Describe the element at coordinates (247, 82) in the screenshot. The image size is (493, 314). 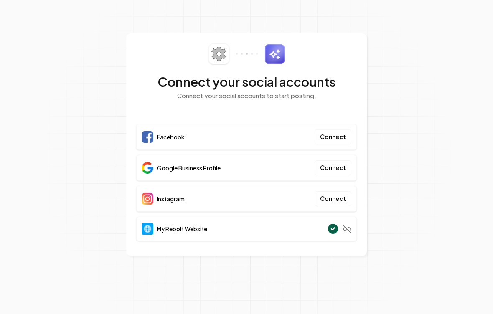
I see `h2: Connect your social accounts` at that location.